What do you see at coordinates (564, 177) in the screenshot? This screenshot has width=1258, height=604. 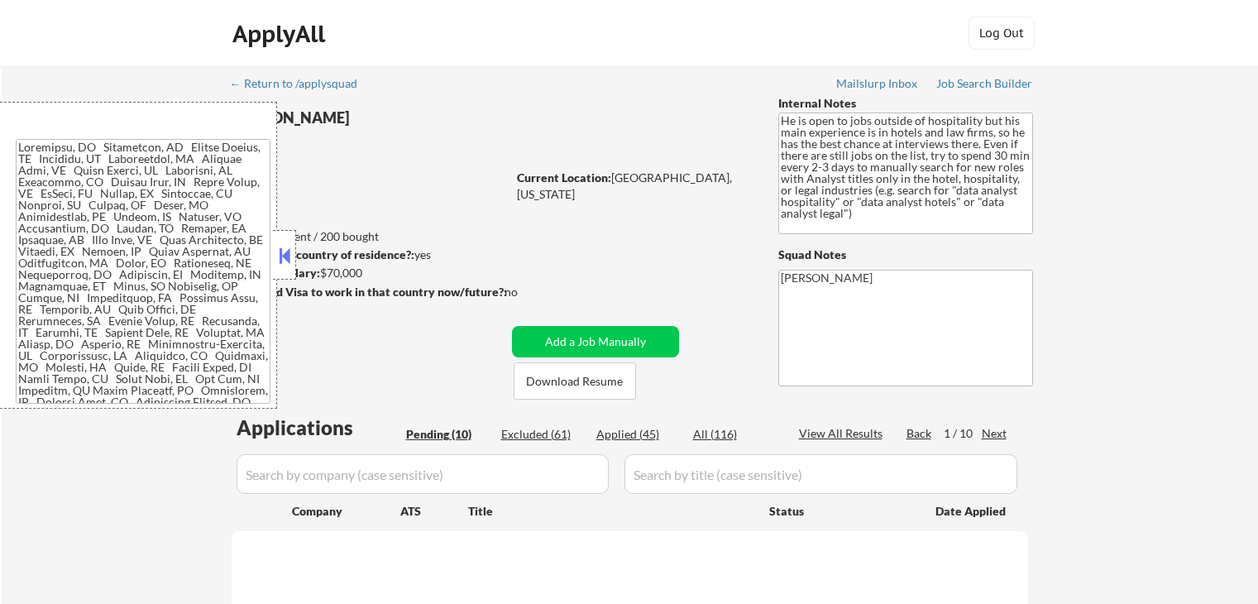 I see `strong: Current Location:` at bounding box center [564, 177].